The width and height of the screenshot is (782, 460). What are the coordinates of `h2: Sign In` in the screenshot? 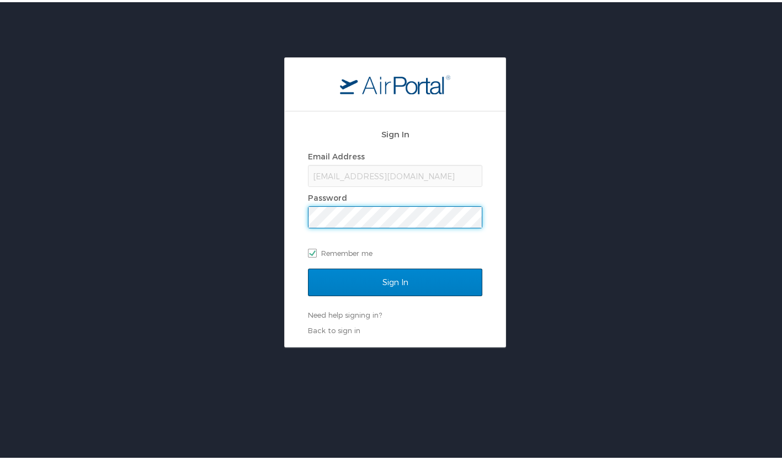 It's located at (395, 132).